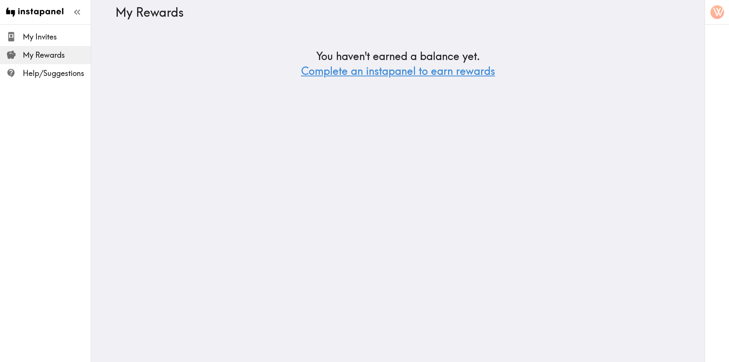  Describe the element at coordinates (57, 37) in the screenshot. I see `span: My Invites` at that location.